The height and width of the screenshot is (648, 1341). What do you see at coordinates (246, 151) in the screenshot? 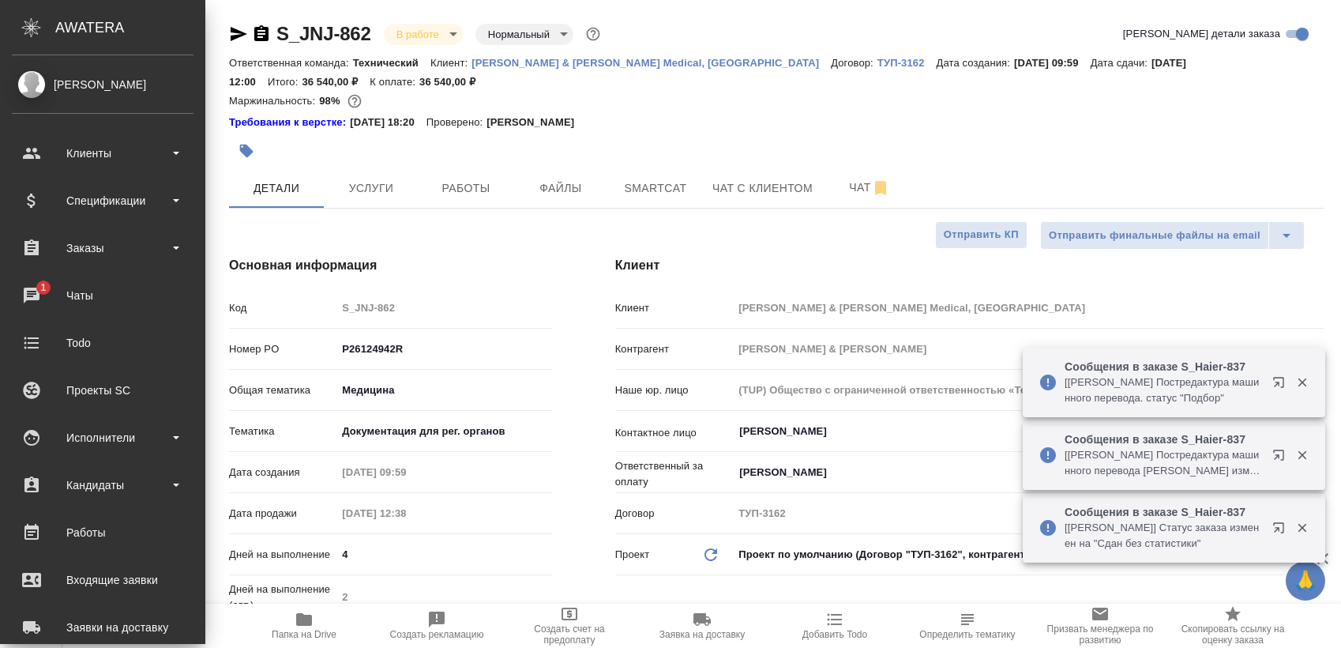
I see `button: Добавить тэг` at bounding box center [246, 151].